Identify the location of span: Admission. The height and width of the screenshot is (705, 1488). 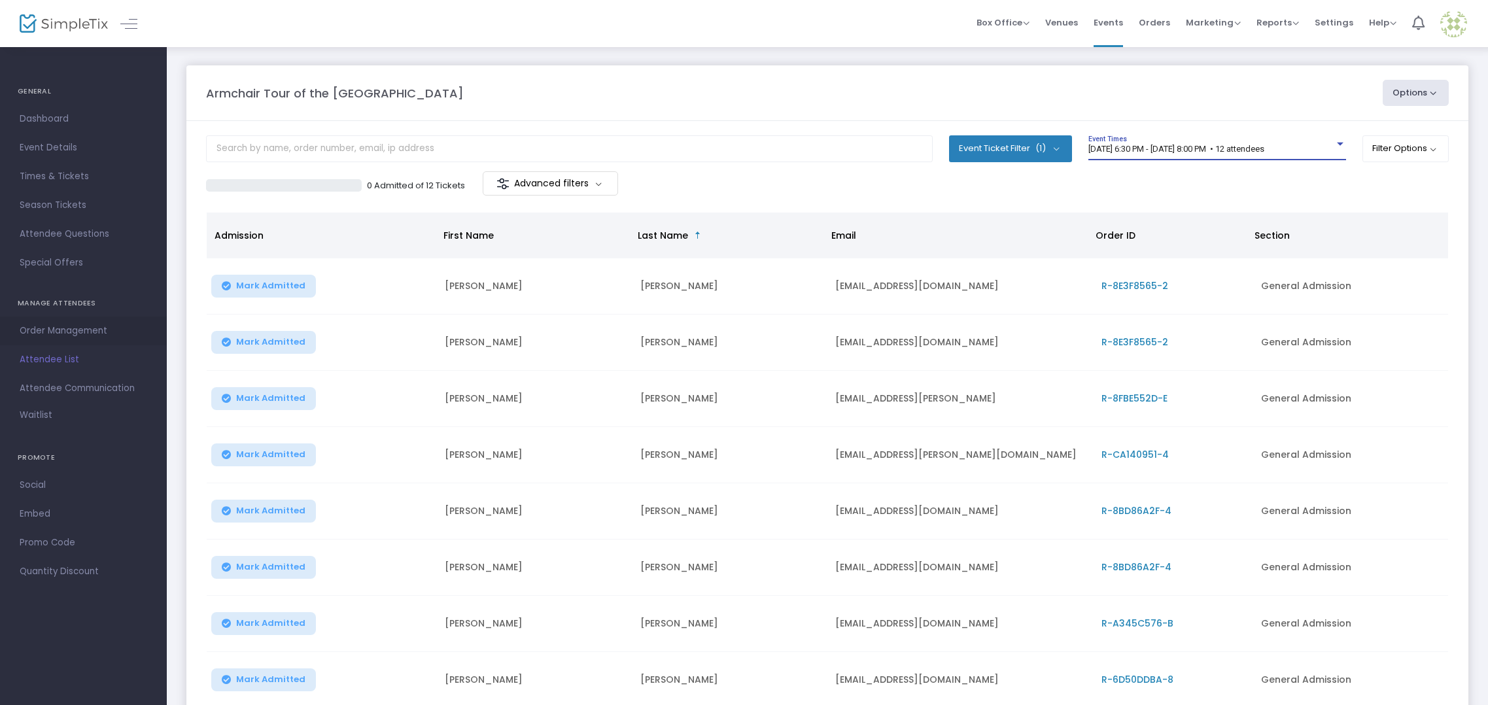
(239, 235).